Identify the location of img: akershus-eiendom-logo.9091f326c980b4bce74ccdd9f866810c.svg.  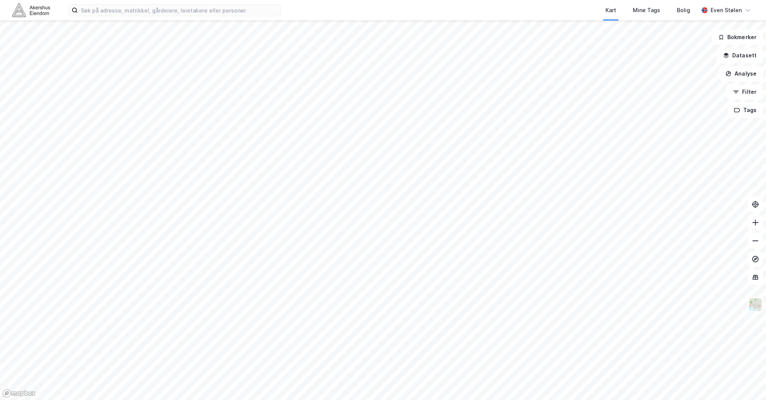
(31, 10).